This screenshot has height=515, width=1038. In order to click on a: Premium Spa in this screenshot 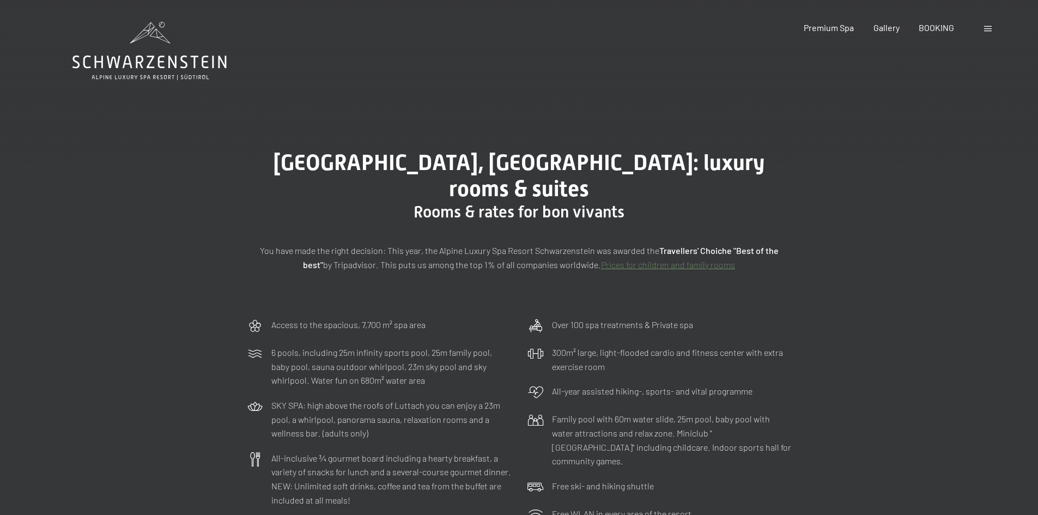, I will do `click(829, 27)`.